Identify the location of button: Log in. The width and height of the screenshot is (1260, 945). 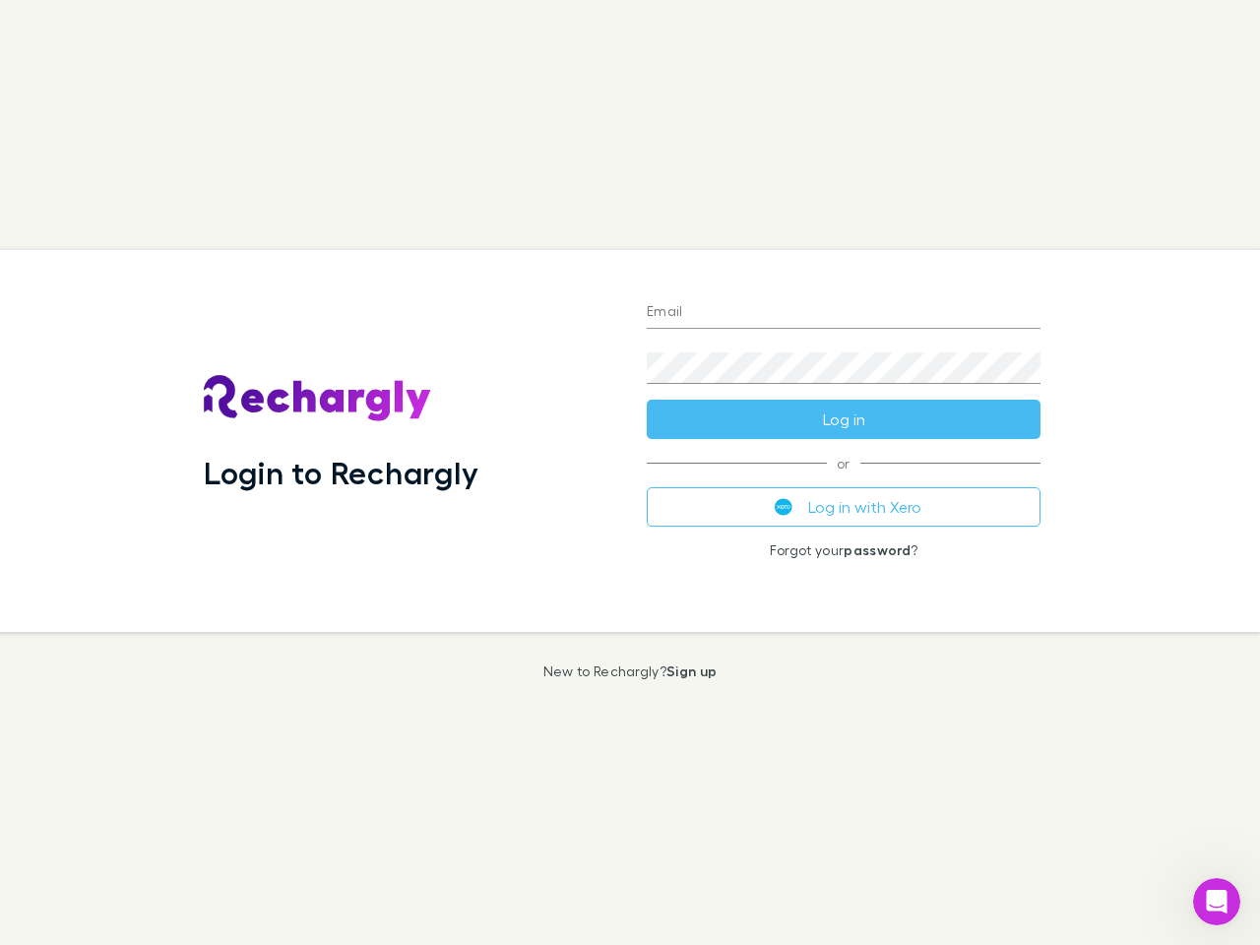
(844, 419).